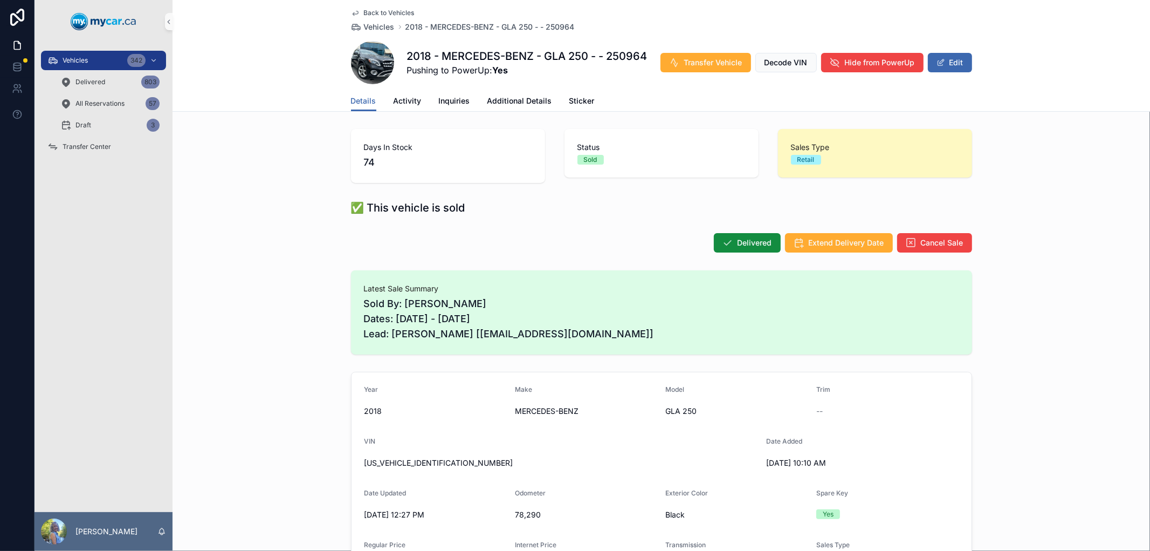 Image resolution: width=1150 pixels, height=551 pixels. What do you see at coordinates (448, 147) in the screenshot?
I see `span: Days In Stock` at bounding box center [448, 147].